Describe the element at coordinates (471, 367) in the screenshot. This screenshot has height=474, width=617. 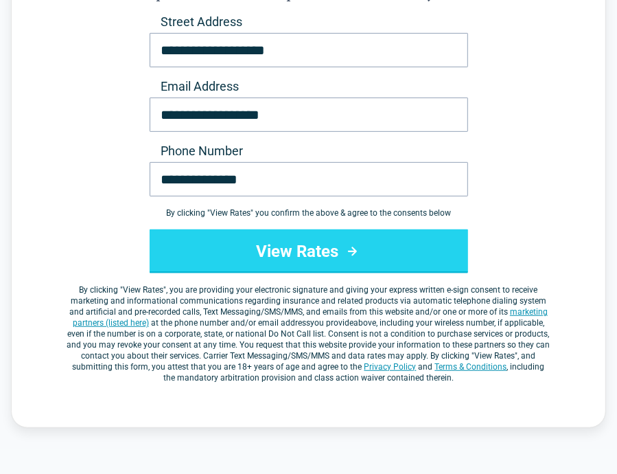
I see `a: Terms & Conditions` at that location.